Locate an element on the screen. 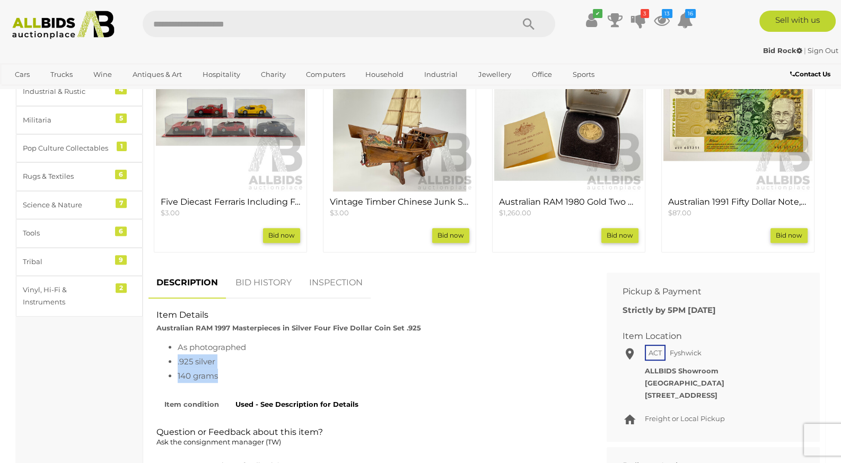 The image size is (841, 463). i: 3 is located at coordinates (645, 13).